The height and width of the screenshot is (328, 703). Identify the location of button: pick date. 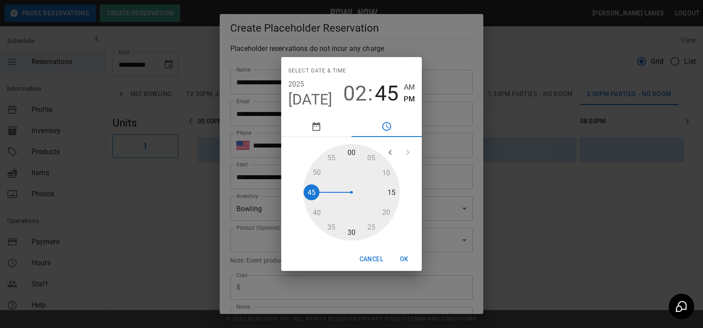
(316, 127).